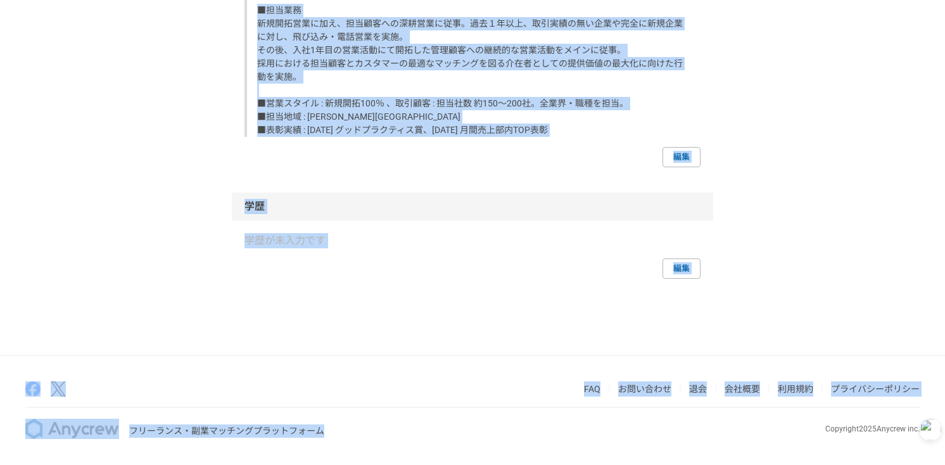 The width and height of the screenshot is (945, 465). What do you see at coordinates (872, 429) in the screenshot?
I see `p: Copyright 2025 Anycrew inc.` at bounding box center [872, 429].